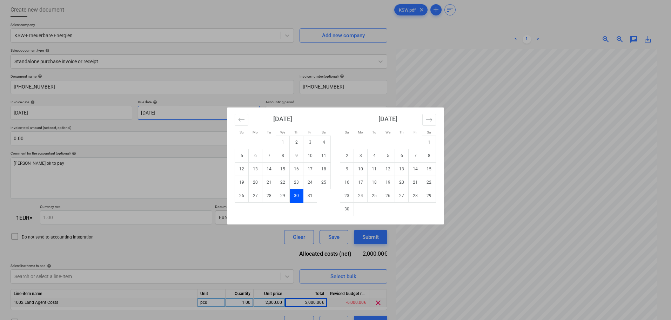 This screenshot has height=320, width=671. What do you see at coordinates (347, 195) in the screenshot?
I see `td: Sunday, November 23, 2025` at bounding box center [347, 195].